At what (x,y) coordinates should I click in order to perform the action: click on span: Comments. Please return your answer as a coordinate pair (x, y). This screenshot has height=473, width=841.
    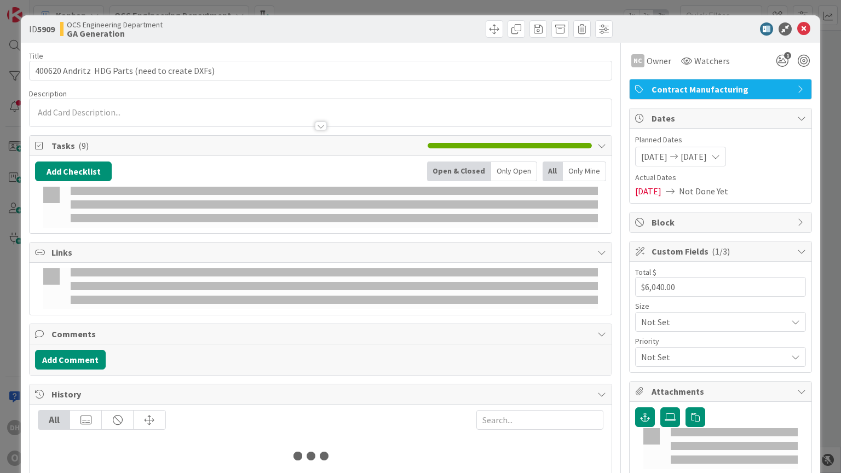
    Looking at the image, I should click on (322, 334).